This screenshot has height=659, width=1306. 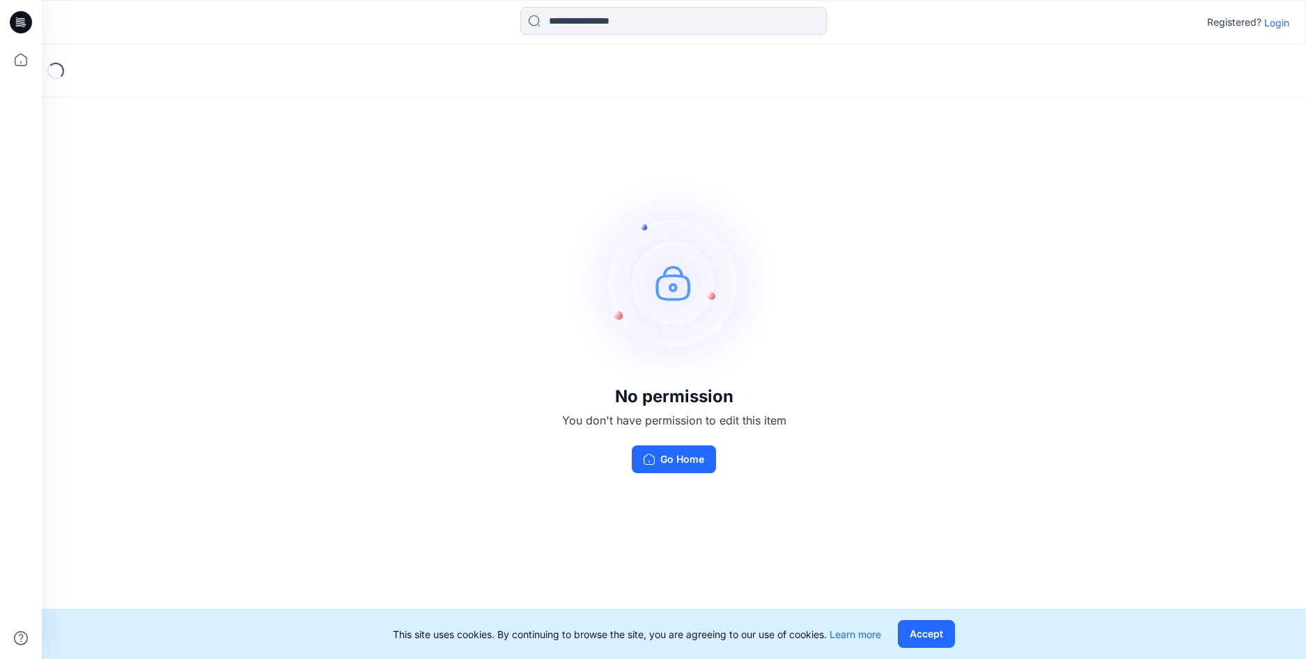 I want to click on p: You don't have permission to edit this item, so click(x=674, y=421).